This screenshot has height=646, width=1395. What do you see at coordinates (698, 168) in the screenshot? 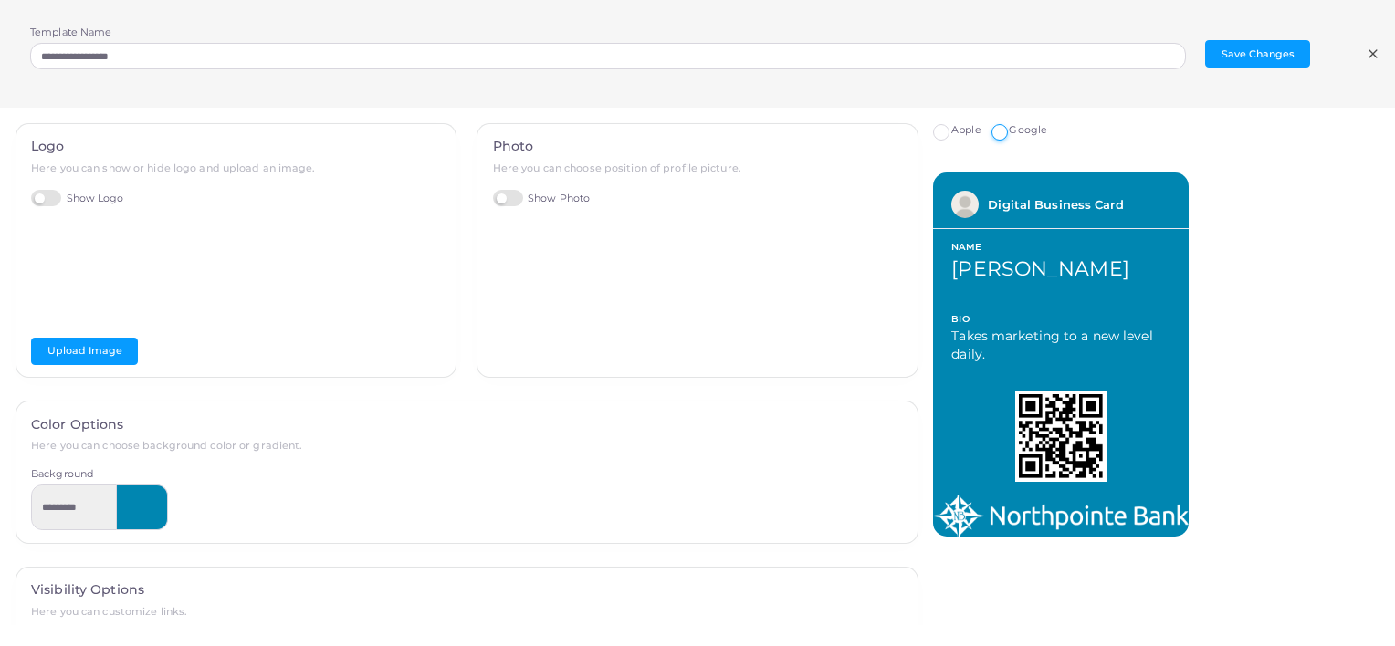
I see `h6: Here you can choose position of profile picture.` at bounding box center [698, 168].